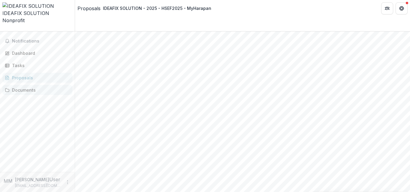 This screenshot has width=410, height=192. I want to click on a: Documents, so click(37, 90).